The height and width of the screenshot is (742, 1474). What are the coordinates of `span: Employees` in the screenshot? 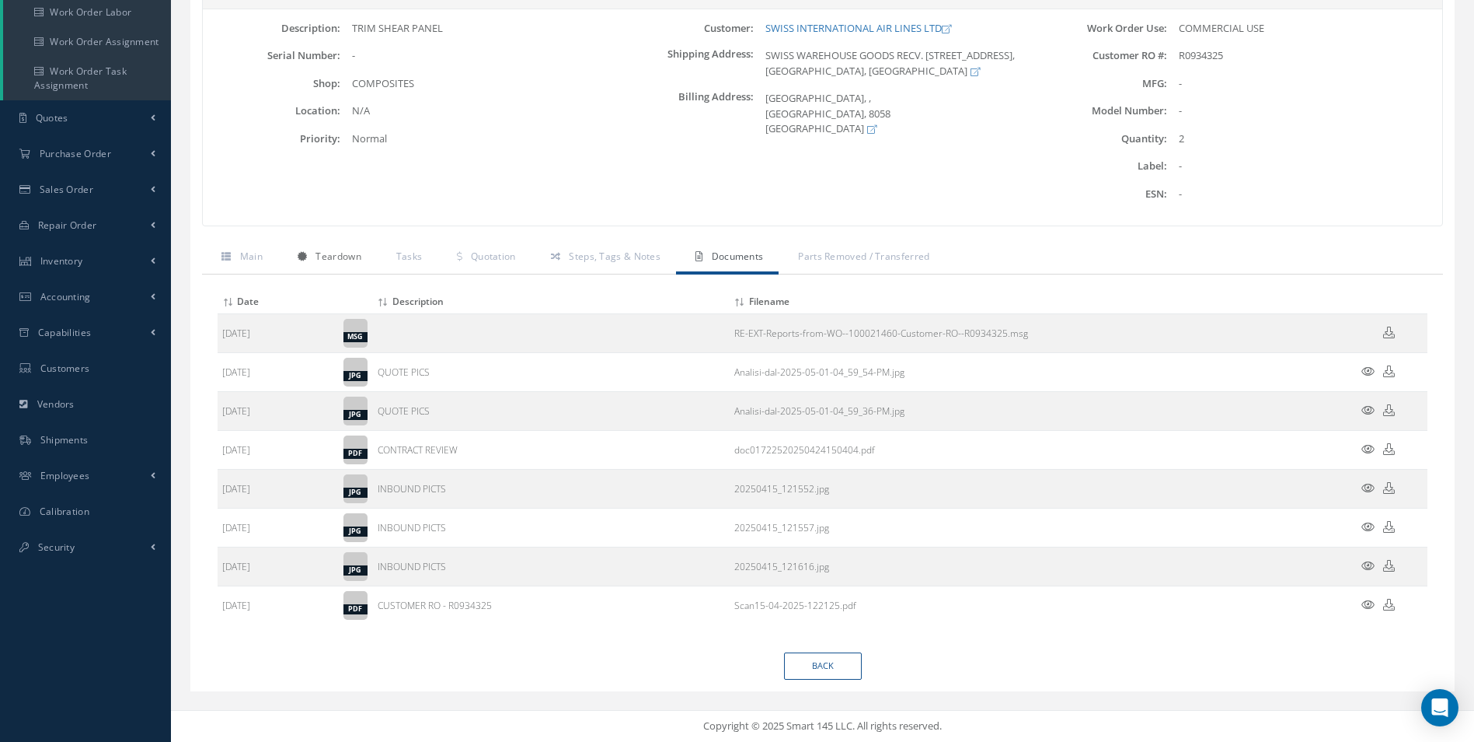 It's located at (65, 475).